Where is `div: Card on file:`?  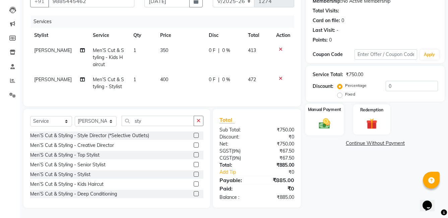 div: Card on file: is located at coordinates (326, 20).